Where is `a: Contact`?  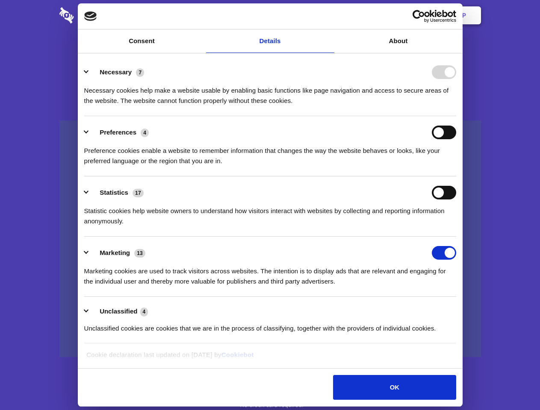 a: Contact is located at coordinates (366, 15).